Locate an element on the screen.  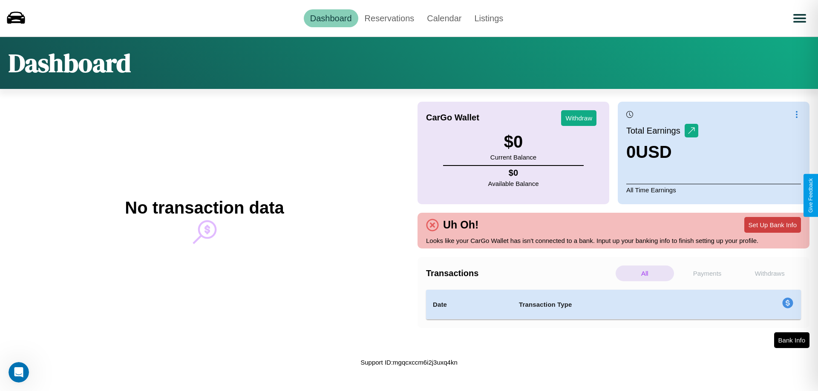
a: Calendar is located at coordinates (444, 18).